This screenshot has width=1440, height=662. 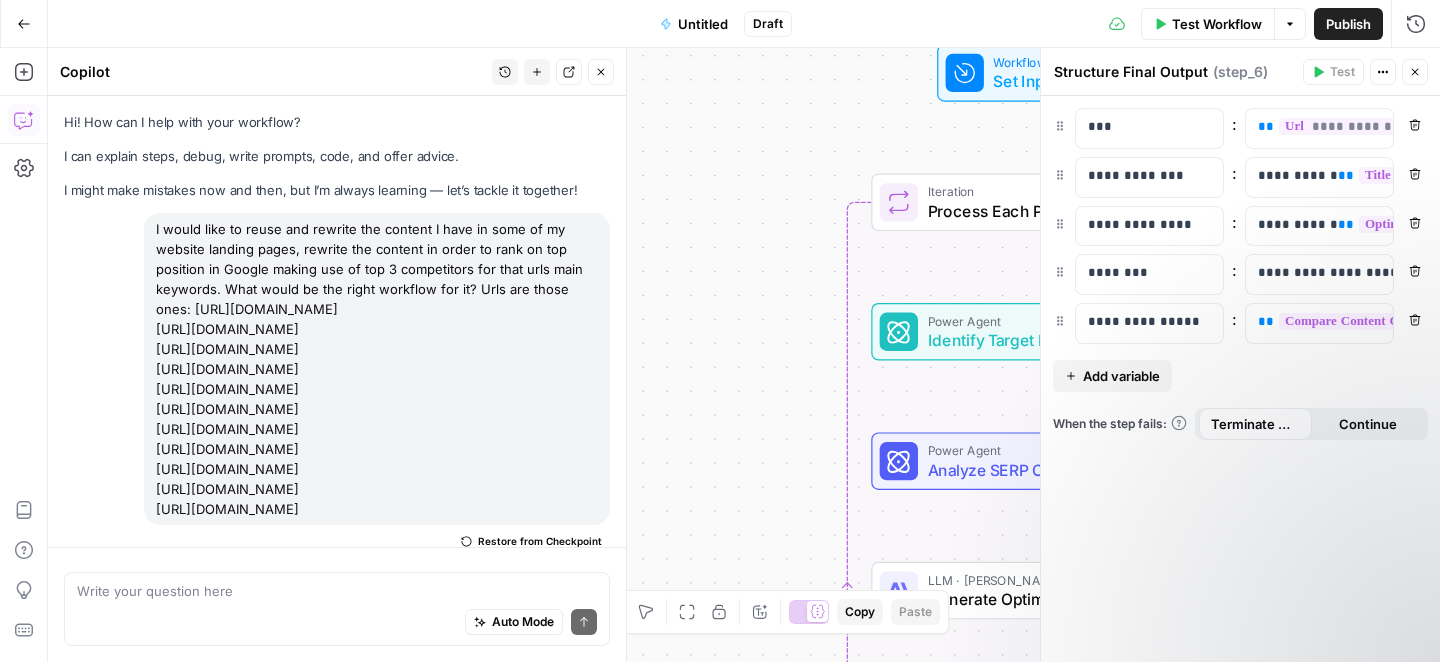 What do you see at coordinates (1112, 376) in the screenshot?
I see `button: Add variable` at bounding box center [1112, 376].